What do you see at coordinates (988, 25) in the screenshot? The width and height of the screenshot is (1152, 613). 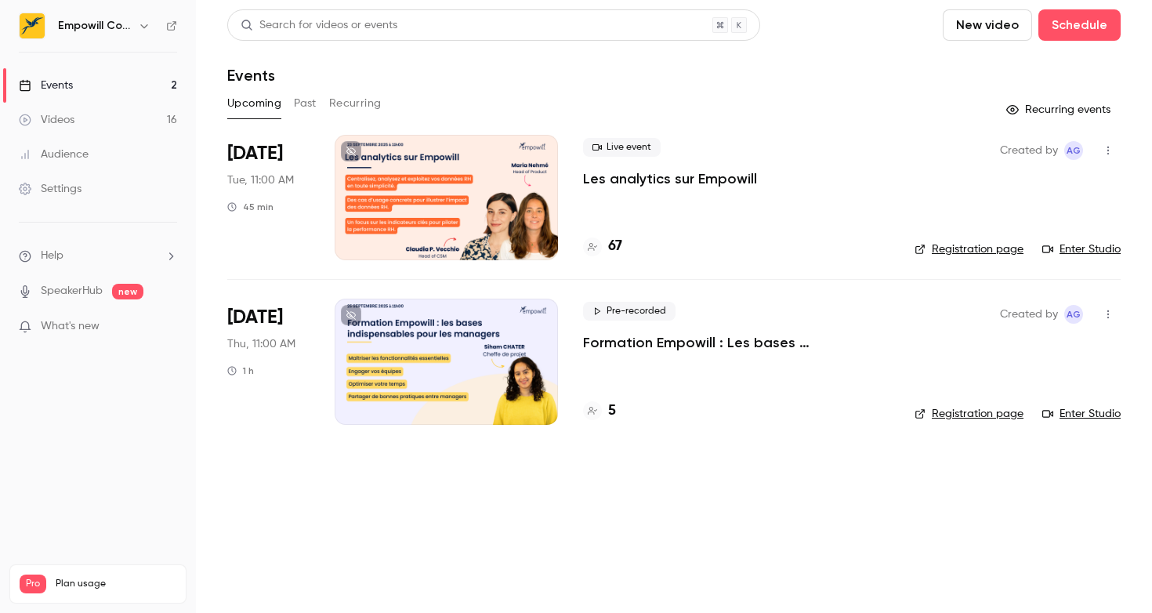 I see `button: New video` at bounding box center [988, 25].